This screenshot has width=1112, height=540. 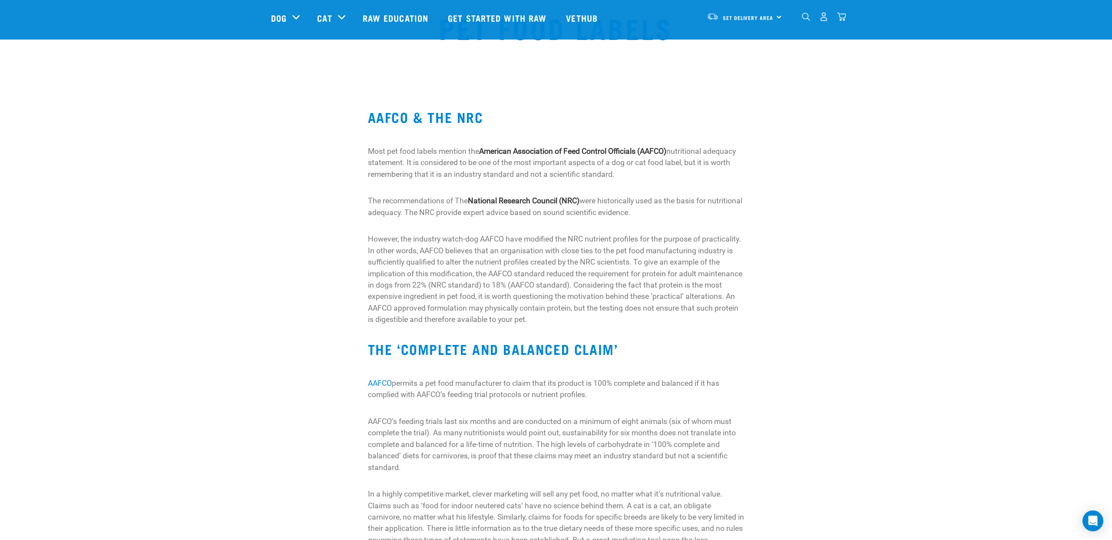 I want to click on img: van-moving.png, so click(x=713, y=17).